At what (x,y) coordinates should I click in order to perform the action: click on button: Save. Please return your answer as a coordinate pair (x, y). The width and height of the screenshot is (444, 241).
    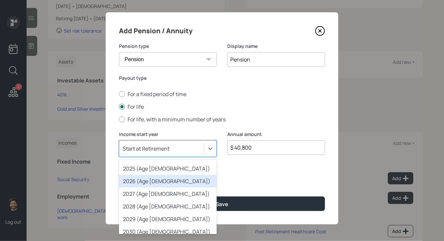
    Looking at the image, I should click on (222, 203).